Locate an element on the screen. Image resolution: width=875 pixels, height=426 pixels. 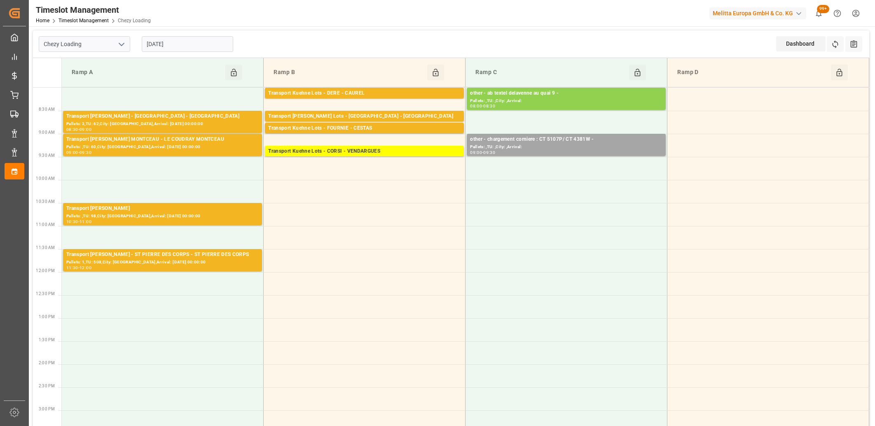
div: other - chargement corniere : CT 5107P/ CT 4381W - is located at coordinates (566, 140).